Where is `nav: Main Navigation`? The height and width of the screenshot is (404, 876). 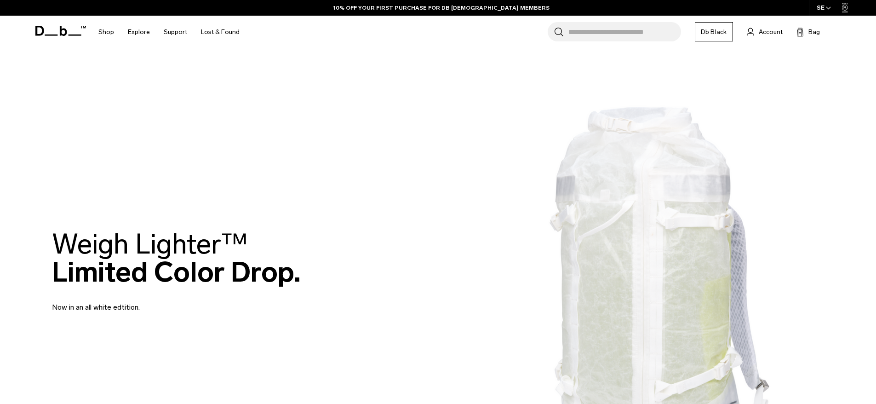 nav: Main Navigation is located at coordinates (169, 32).